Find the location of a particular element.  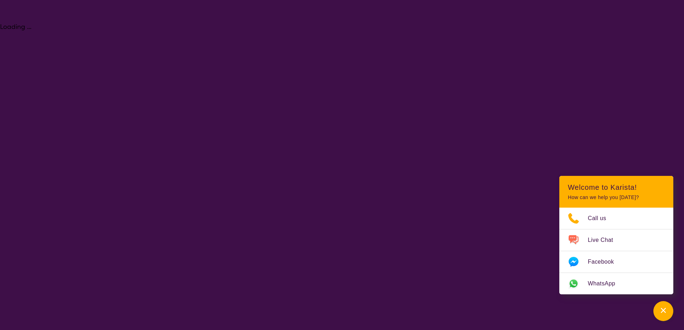

ul: Choose channel is located at coordinates (616, 251).